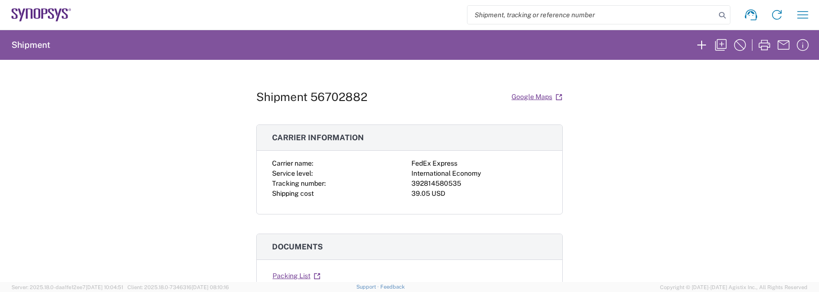 The width and height of the screenshot is (819, 292). Describe the element at coordinates (31, 45) in the screenshot. I see `h2: Shipment` at that location.